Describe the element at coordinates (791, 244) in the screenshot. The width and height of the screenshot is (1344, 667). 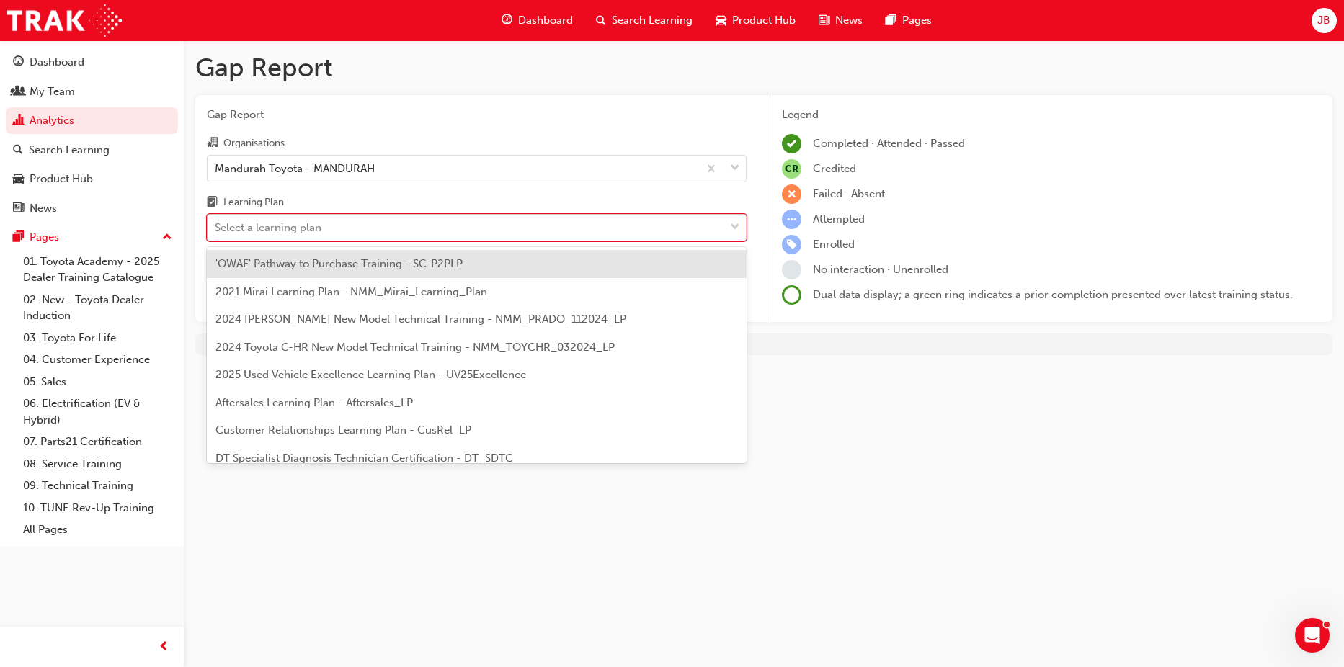
I see `span: learningRecordVerb_ENROLL-icon` at that location.